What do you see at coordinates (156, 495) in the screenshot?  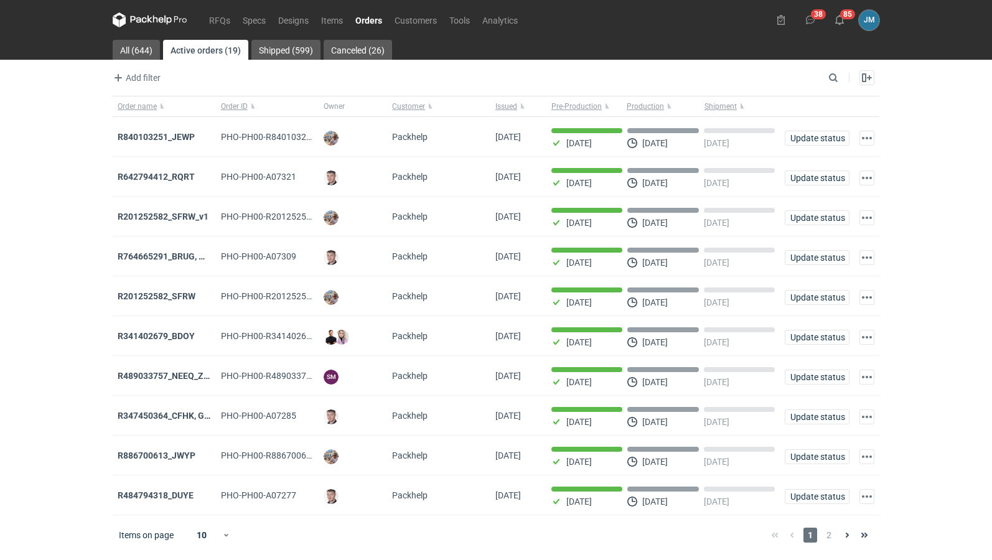 I see `strong: R484794318_DUYE` at bounding box center [156, 495].